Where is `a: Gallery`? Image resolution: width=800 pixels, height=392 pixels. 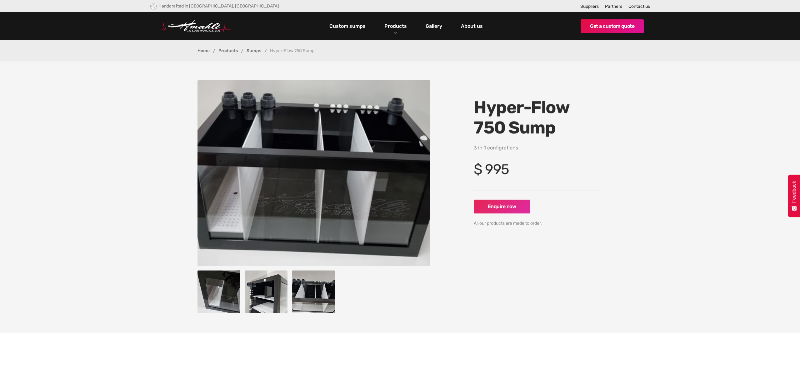 a: Gallery is located at coordinates (434, 26).